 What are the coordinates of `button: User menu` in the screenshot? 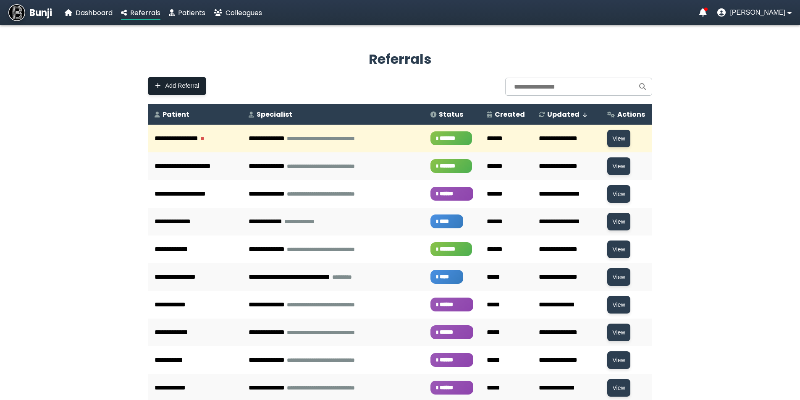 It's located at (754, 13).